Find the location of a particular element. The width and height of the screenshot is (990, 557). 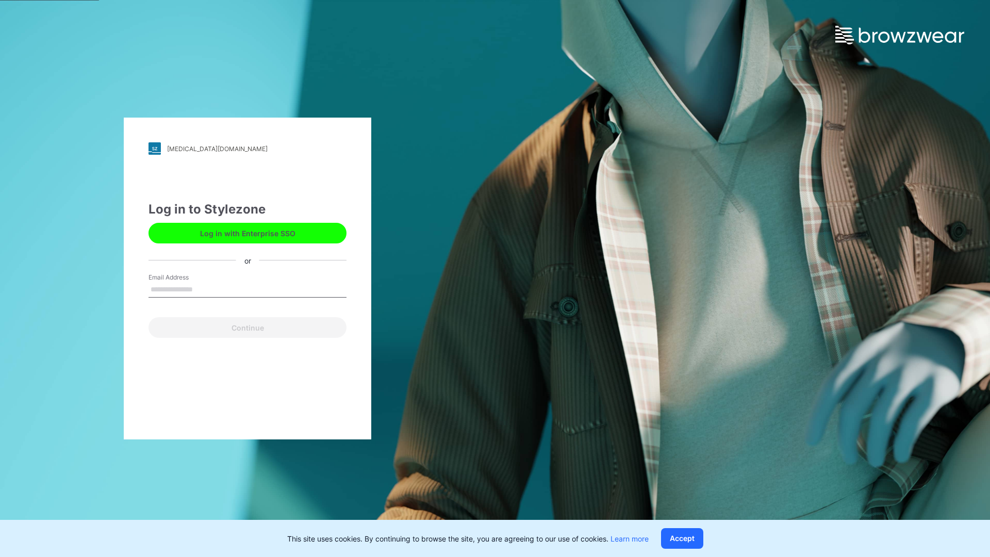

button: Accept is located at coordinates (682, 538).